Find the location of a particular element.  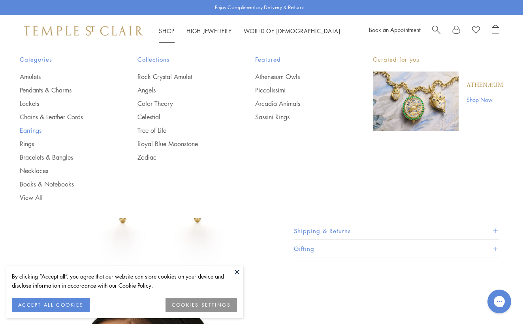

a: Rings is located at coordinates (63, 144).